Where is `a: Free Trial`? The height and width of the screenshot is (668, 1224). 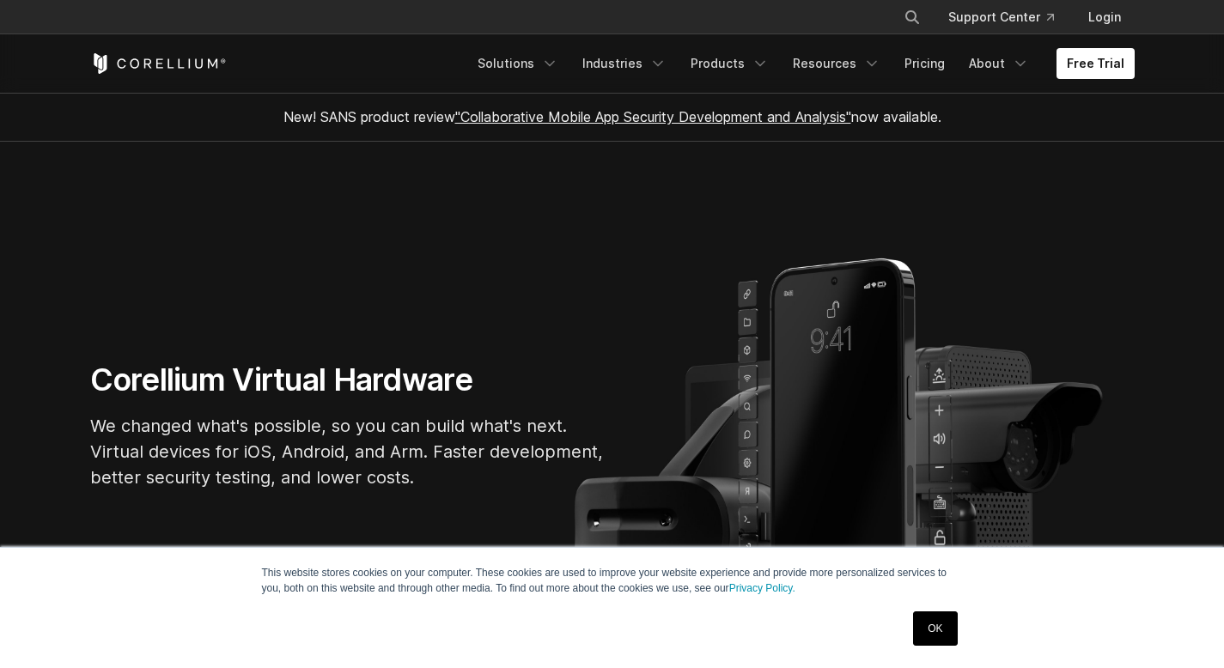 a: Free Trial is located at coordinates (1095, 64).